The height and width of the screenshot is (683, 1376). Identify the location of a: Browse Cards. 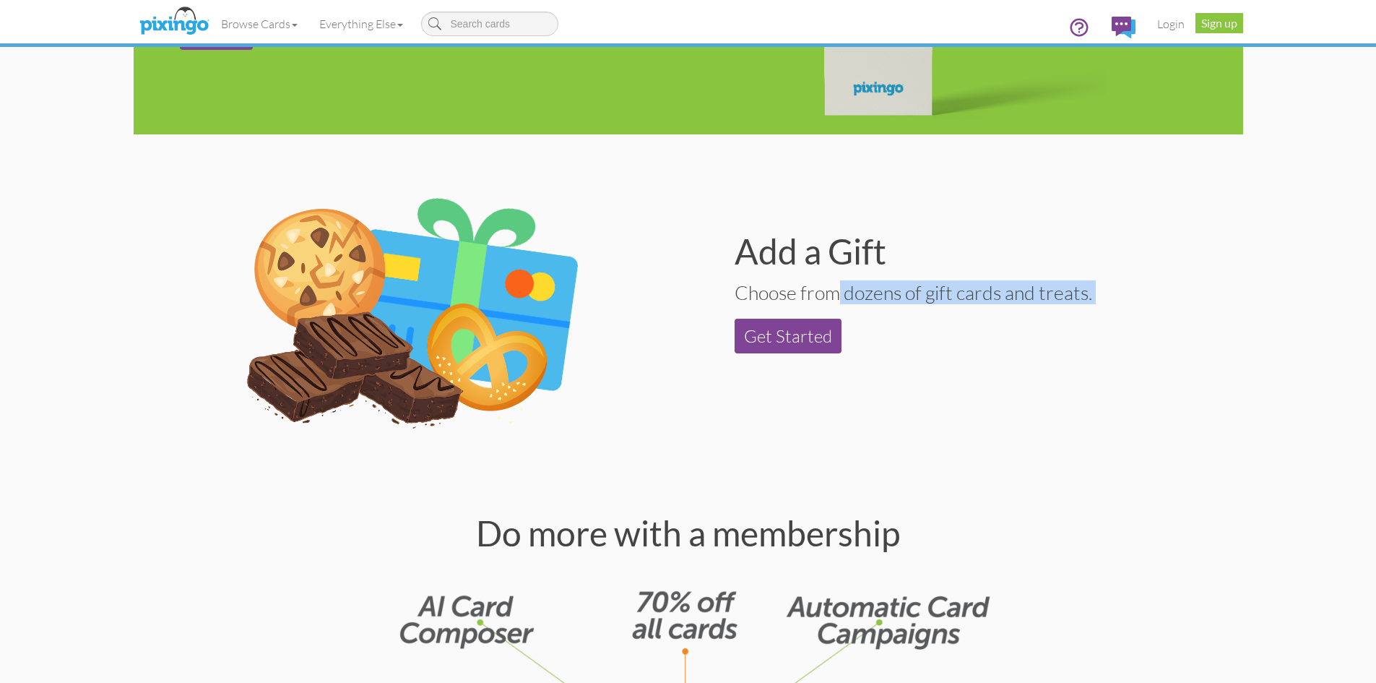
(259, 24).